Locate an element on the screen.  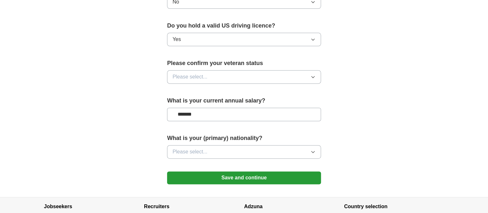
button: Yes is located at coordinates (244, 39).